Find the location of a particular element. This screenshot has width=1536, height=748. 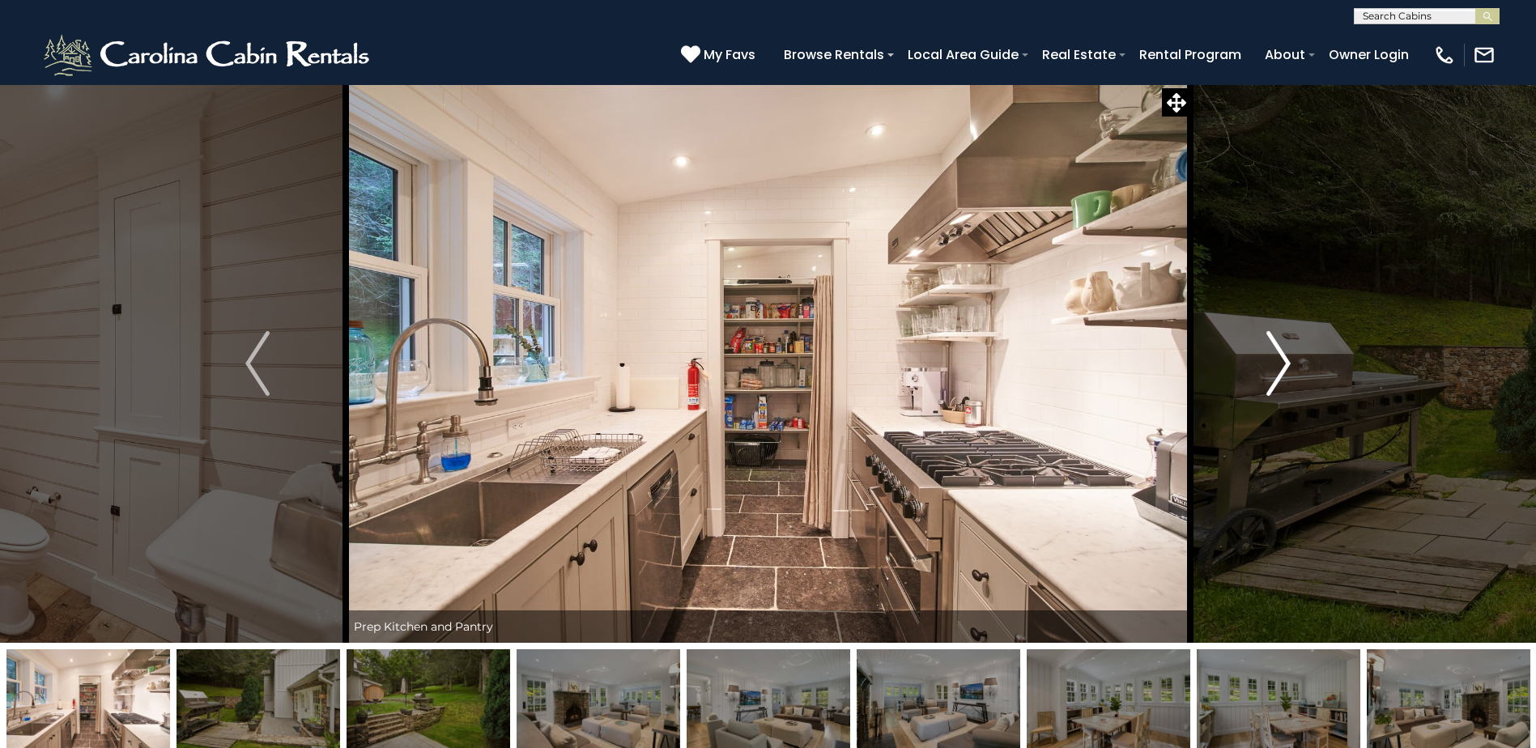

div: Prep Kitchen and Pantry is located at coordinates (768, 627).